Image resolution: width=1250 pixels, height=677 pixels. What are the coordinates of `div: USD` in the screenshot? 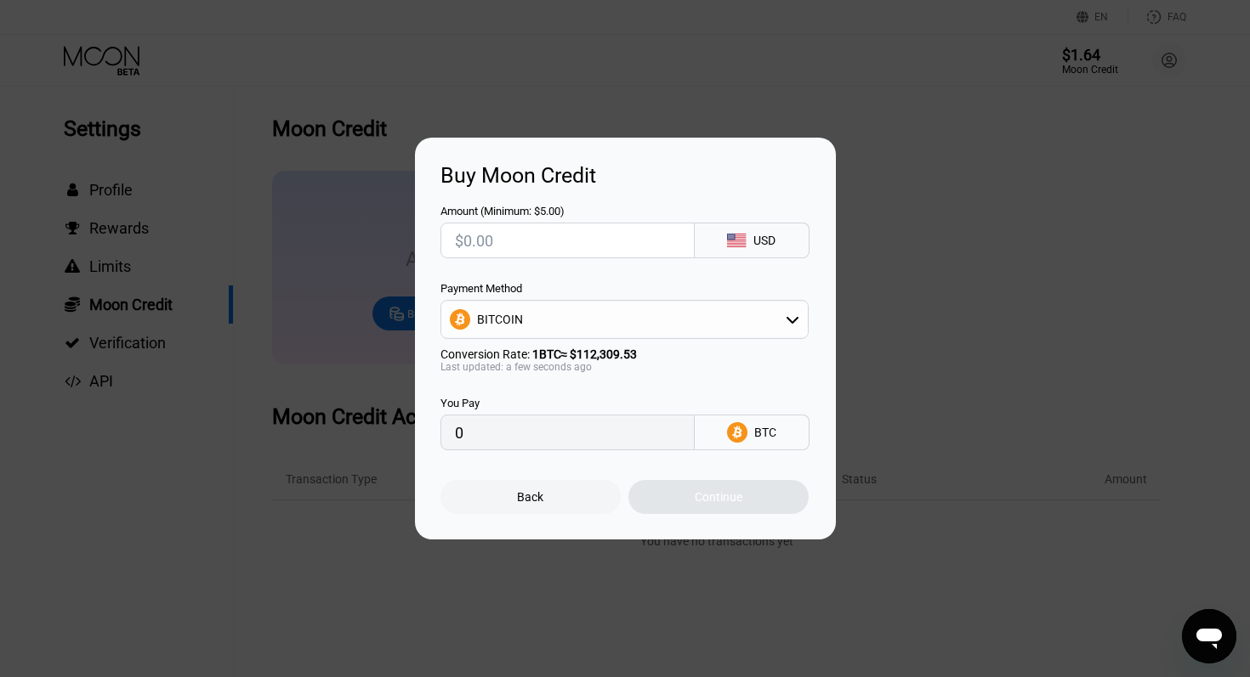 It's located at (764, 241).